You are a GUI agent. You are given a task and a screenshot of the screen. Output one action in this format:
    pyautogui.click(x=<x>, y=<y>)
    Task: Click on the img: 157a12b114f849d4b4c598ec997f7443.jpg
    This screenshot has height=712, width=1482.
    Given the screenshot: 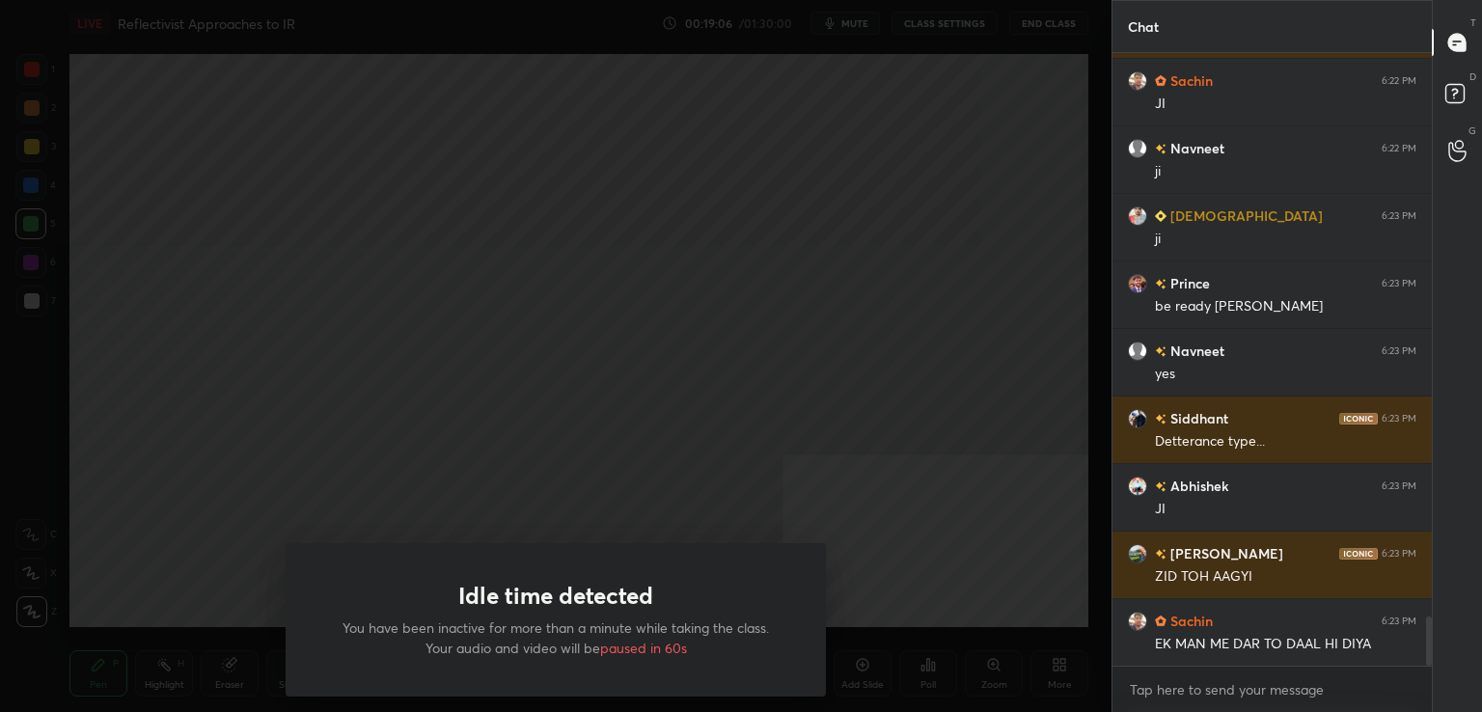 What is the action you would take?
    pyautogui.click(x=1138, y=486)
    